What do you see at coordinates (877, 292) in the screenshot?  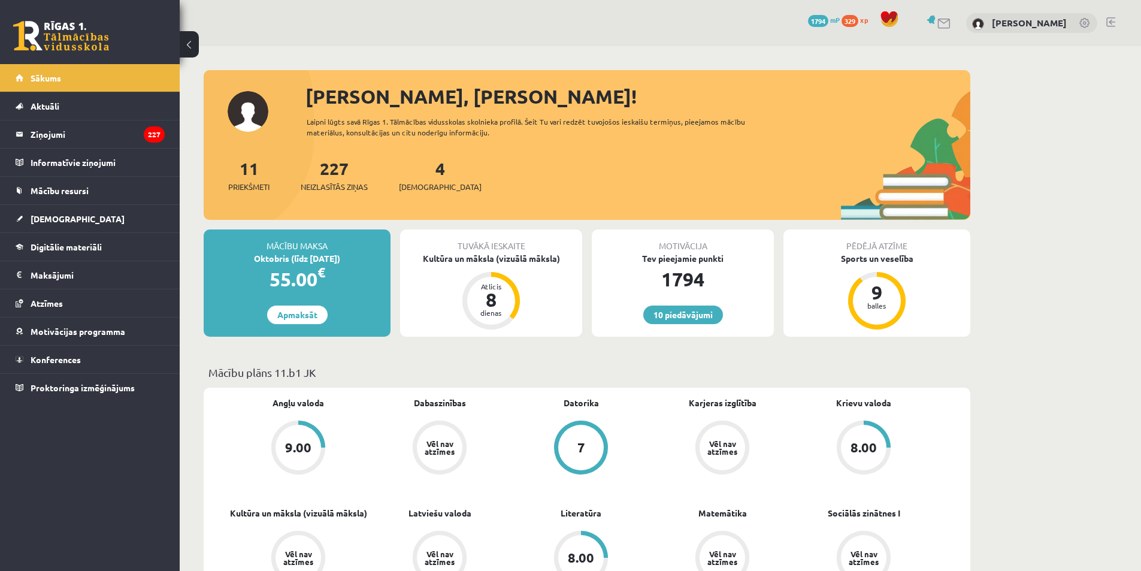 I see `a: Sports un veselība 9 balles` at bounding box center [877, 292].